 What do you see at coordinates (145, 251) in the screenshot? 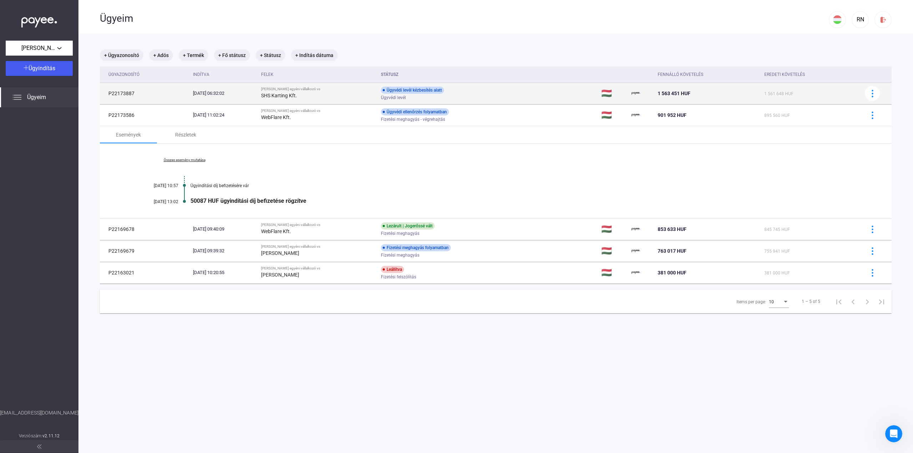
I see `td: P22169679` at bounding box center [145, 251].